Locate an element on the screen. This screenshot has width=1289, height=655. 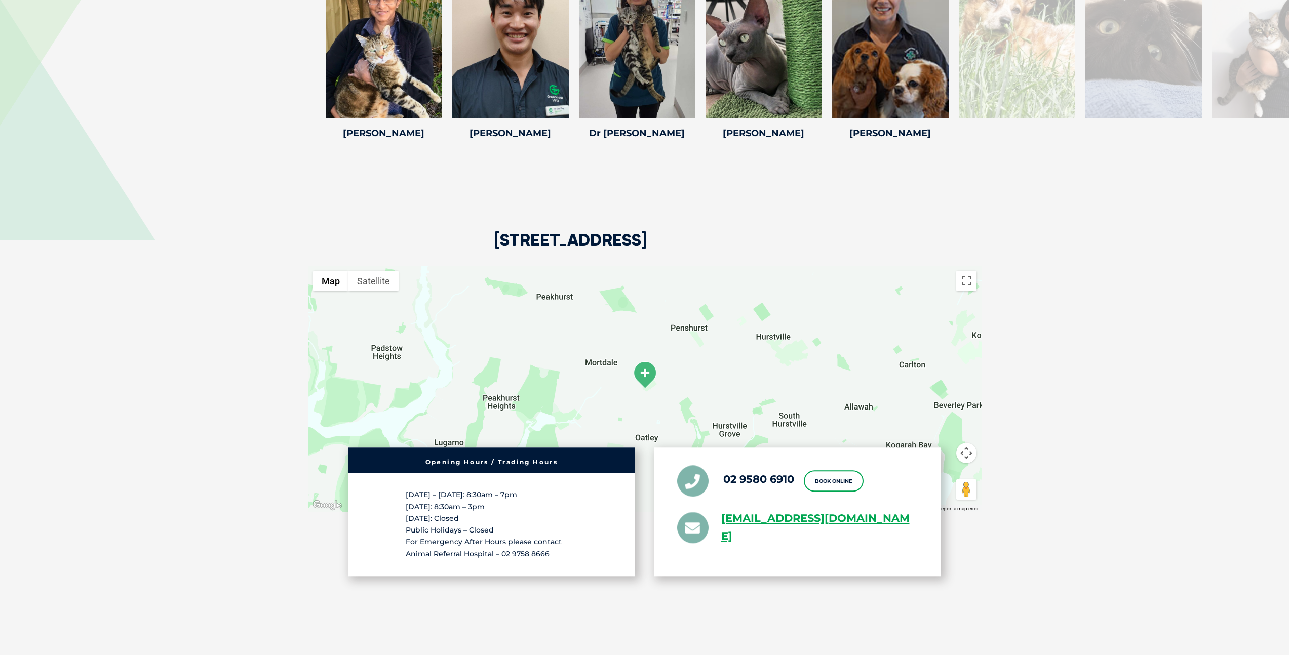
a: 02 9580 6910 is located at coordinates (758, 479).